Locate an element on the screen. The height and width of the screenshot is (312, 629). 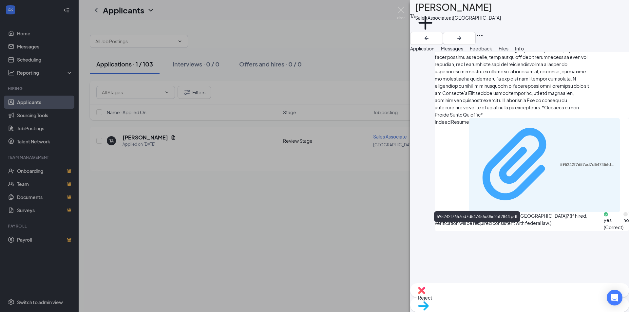
div: Open Intercom Messenger is located at coordinates (614, 298).